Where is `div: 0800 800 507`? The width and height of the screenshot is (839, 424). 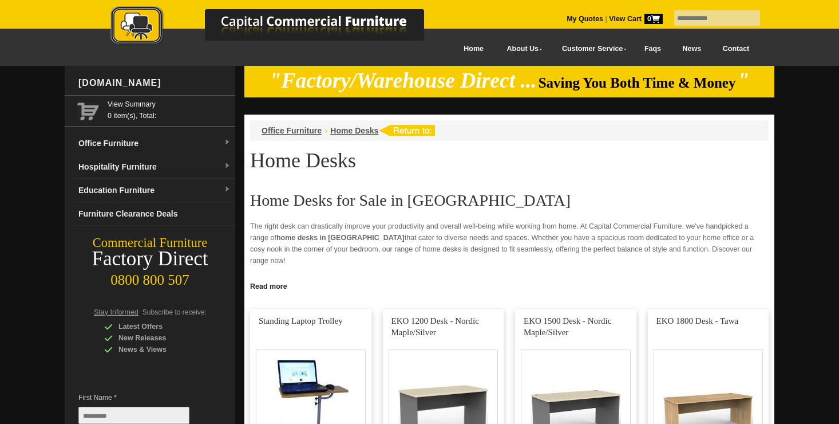
div: 0800 800 507 is located at coordinates (150, 277).